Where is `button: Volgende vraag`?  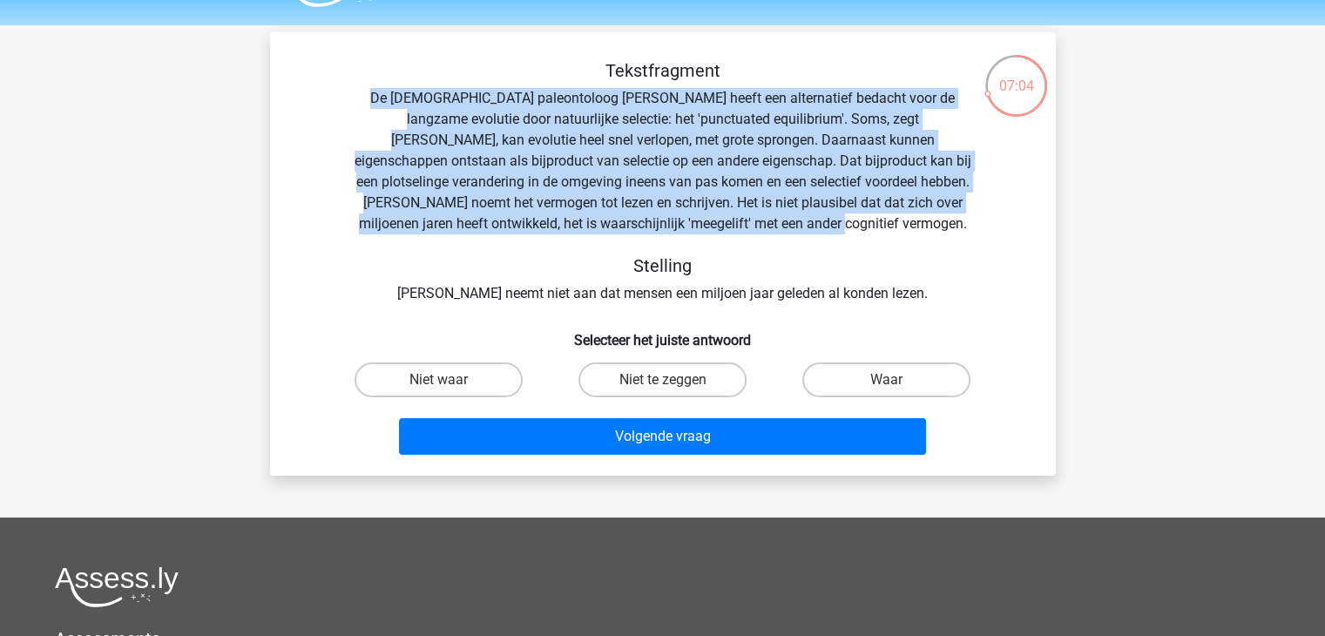 button: Volgende vraag is located at coordinates (662, 437).